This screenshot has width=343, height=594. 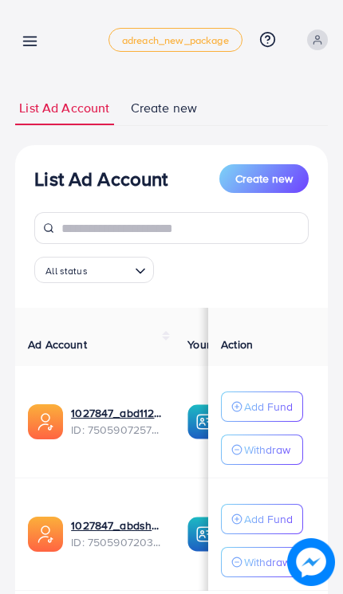 What do you see at coordinates (176, 40) in the screenshot?
I see `a: adreach_new_package` at bounding box center [176, 40].